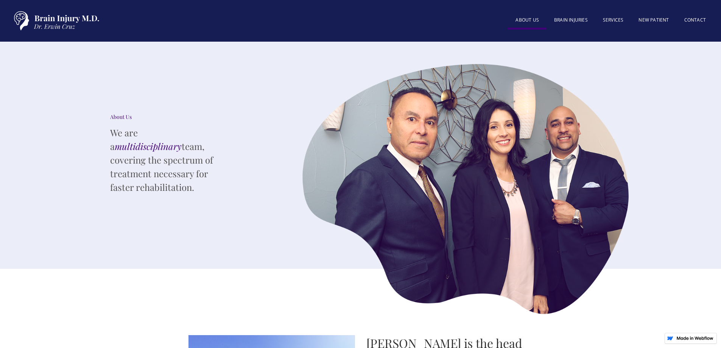 This screenshot has height=348, width=721. What do you see at coordinates (695, 338) in the screenshot?
I see `img: Made in Webflow` at bounding box center [695, 338].